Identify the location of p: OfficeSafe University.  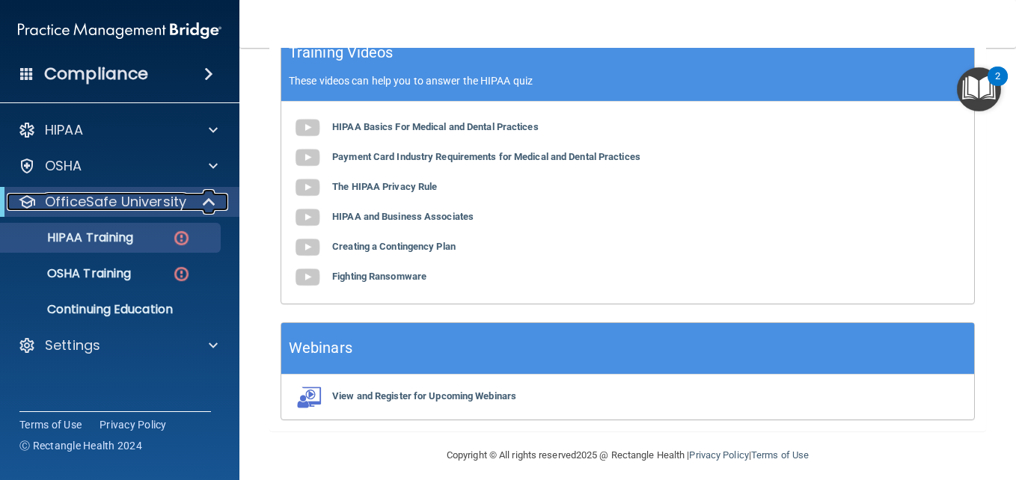
(115, 202).